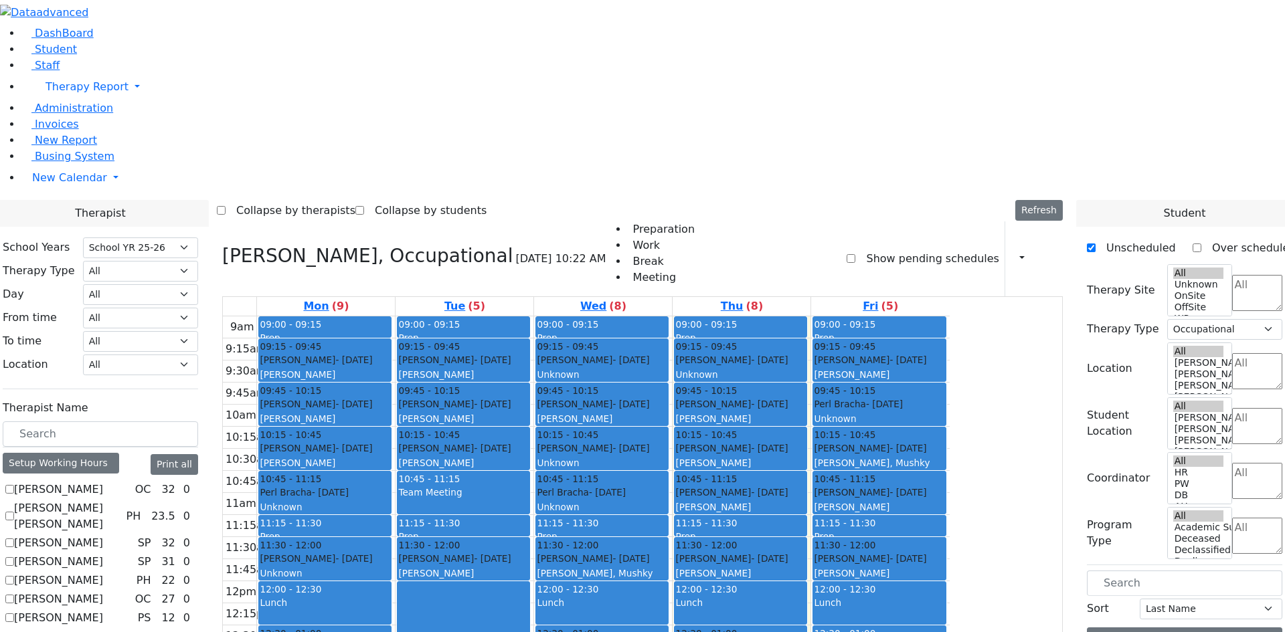 The height and width of the screenshot is (632, 1285). What do you see at coordinates (64, 33) in the screenshot?
I see `span: DashBoard` at bounding box center [64, 33].